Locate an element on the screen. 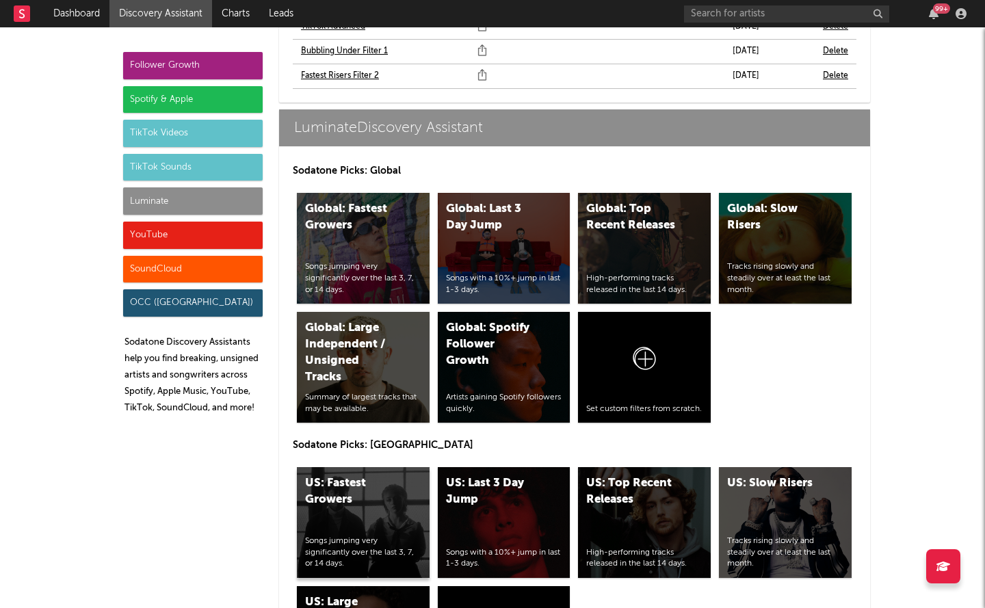  div: Summary of largest tracks that may be available. is located at coordinates (363, 404).